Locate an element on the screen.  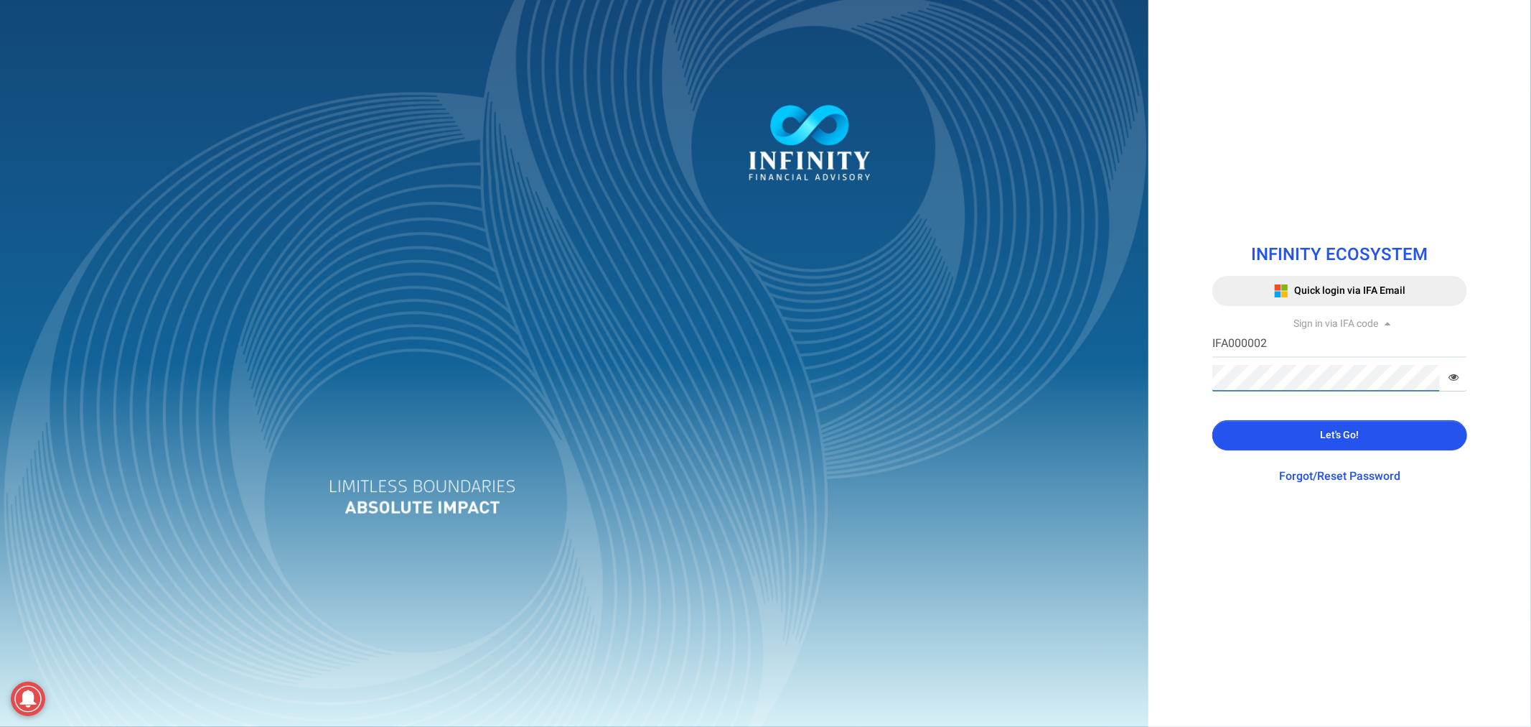
span: Quick login via IFA Email is located at coordinates (1350, 290).